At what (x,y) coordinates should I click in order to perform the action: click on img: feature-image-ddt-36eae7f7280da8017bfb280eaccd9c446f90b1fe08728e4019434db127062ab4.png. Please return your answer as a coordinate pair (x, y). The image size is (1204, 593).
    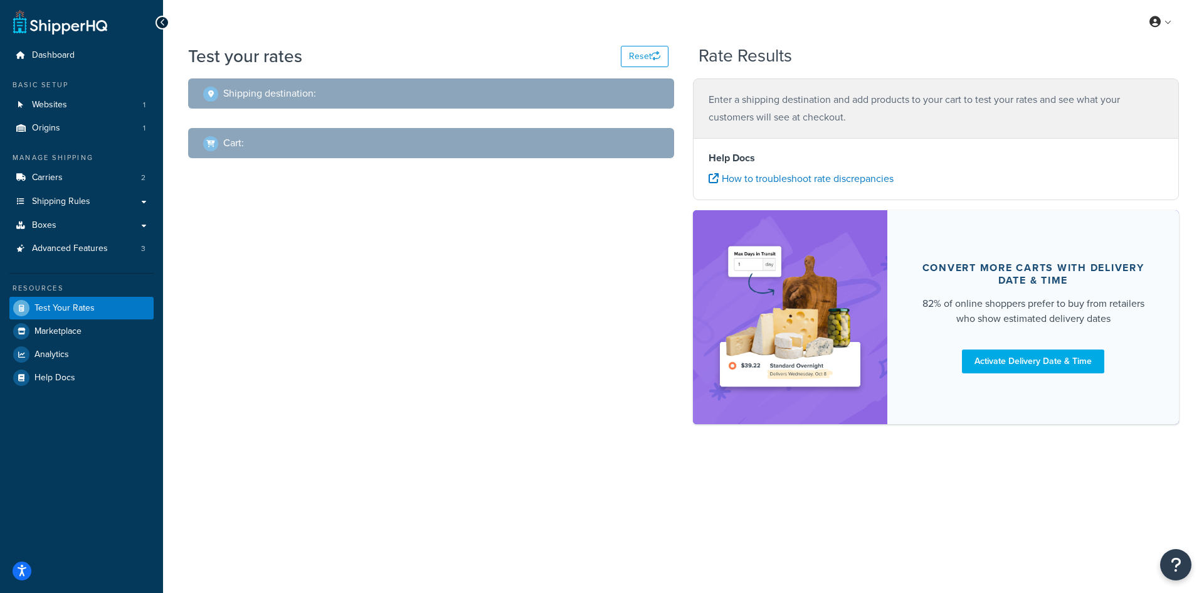
    Looking at the image, I should click on (790, 317).